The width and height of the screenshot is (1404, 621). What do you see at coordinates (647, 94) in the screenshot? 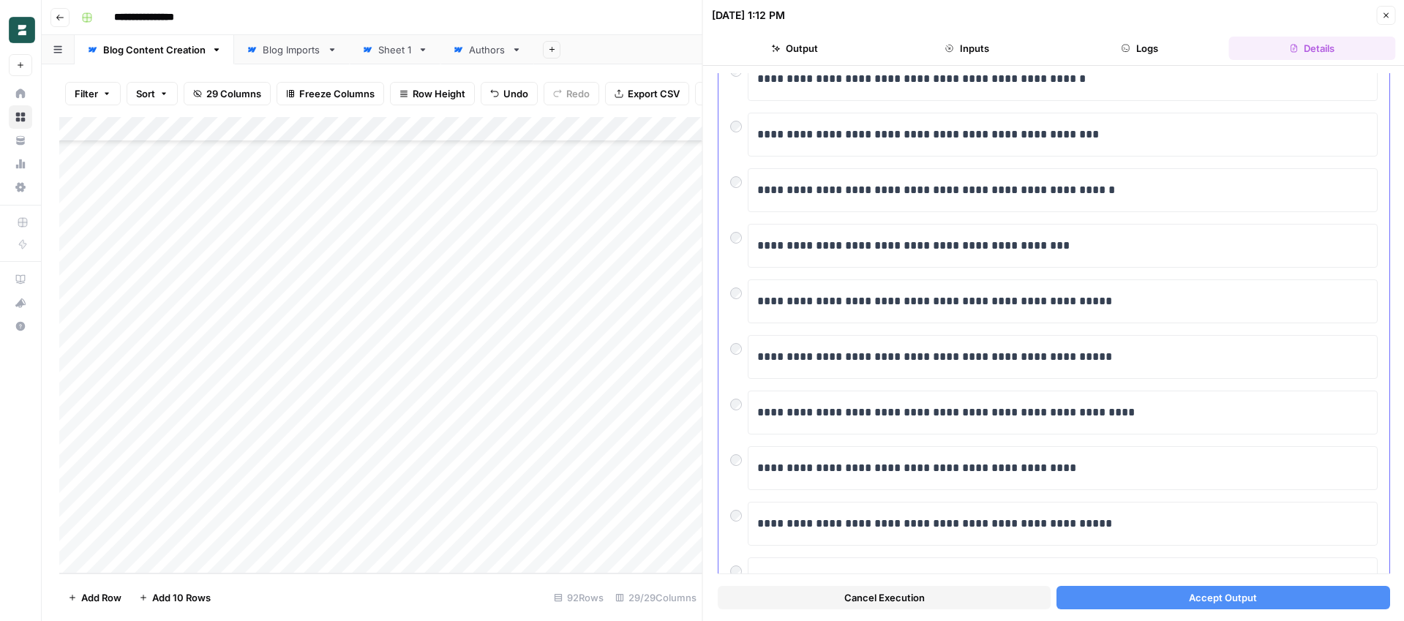
I see `button: Export CSV` at bounding box center [647, 94].